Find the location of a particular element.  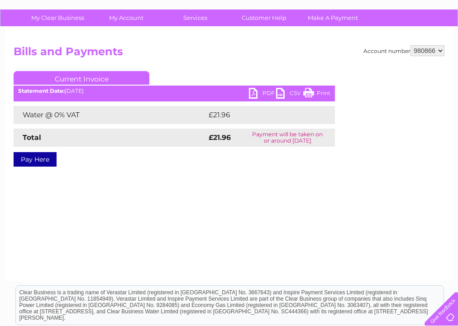

a: Current Invoice is located at coordinates (81, 78).